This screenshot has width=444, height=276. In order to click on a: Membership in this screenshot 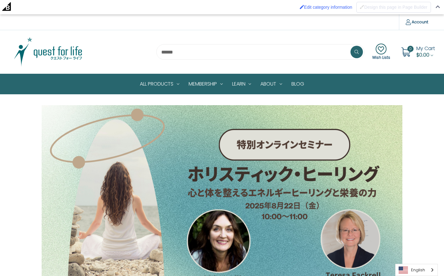, I will do `click(206, 84)`.